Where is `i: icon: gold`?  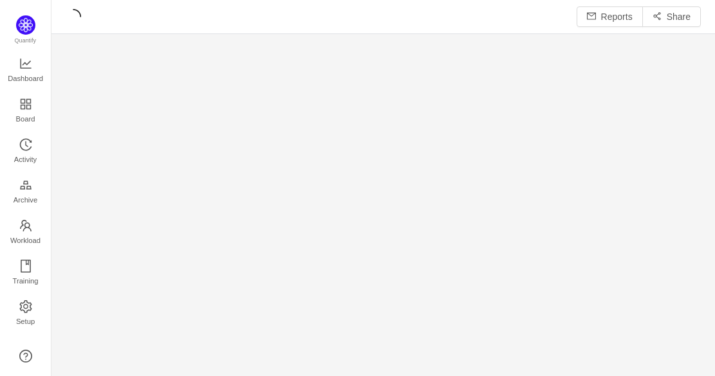 i: icon: gold is located at coordinates (26, 185).